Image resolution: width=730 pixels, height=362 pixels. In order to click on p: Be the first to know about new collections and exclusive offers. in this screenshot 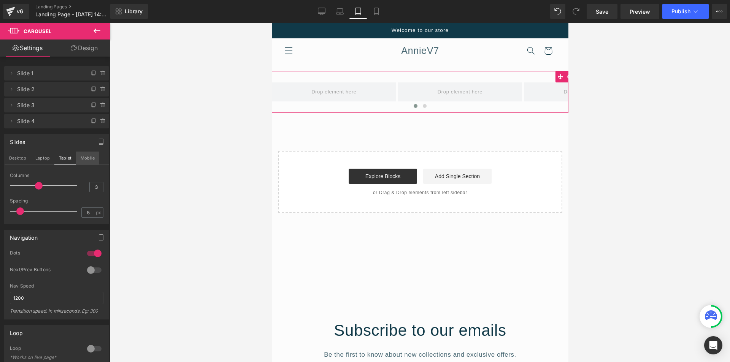, I will do `click(148, 332)`.